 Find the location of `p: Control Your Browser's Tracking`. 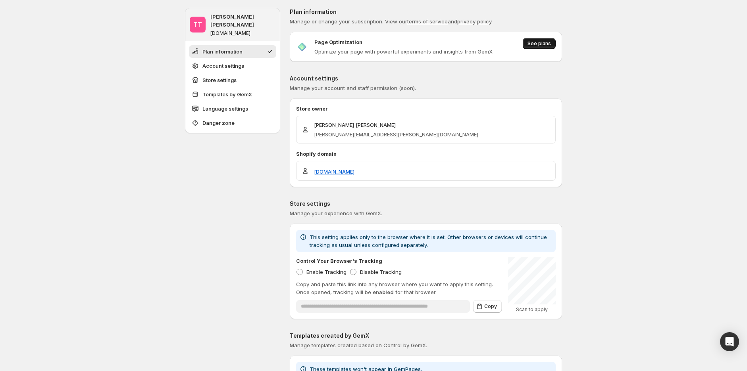

p: Control Your Browser's Tracking is located at coordinates (339, 261).